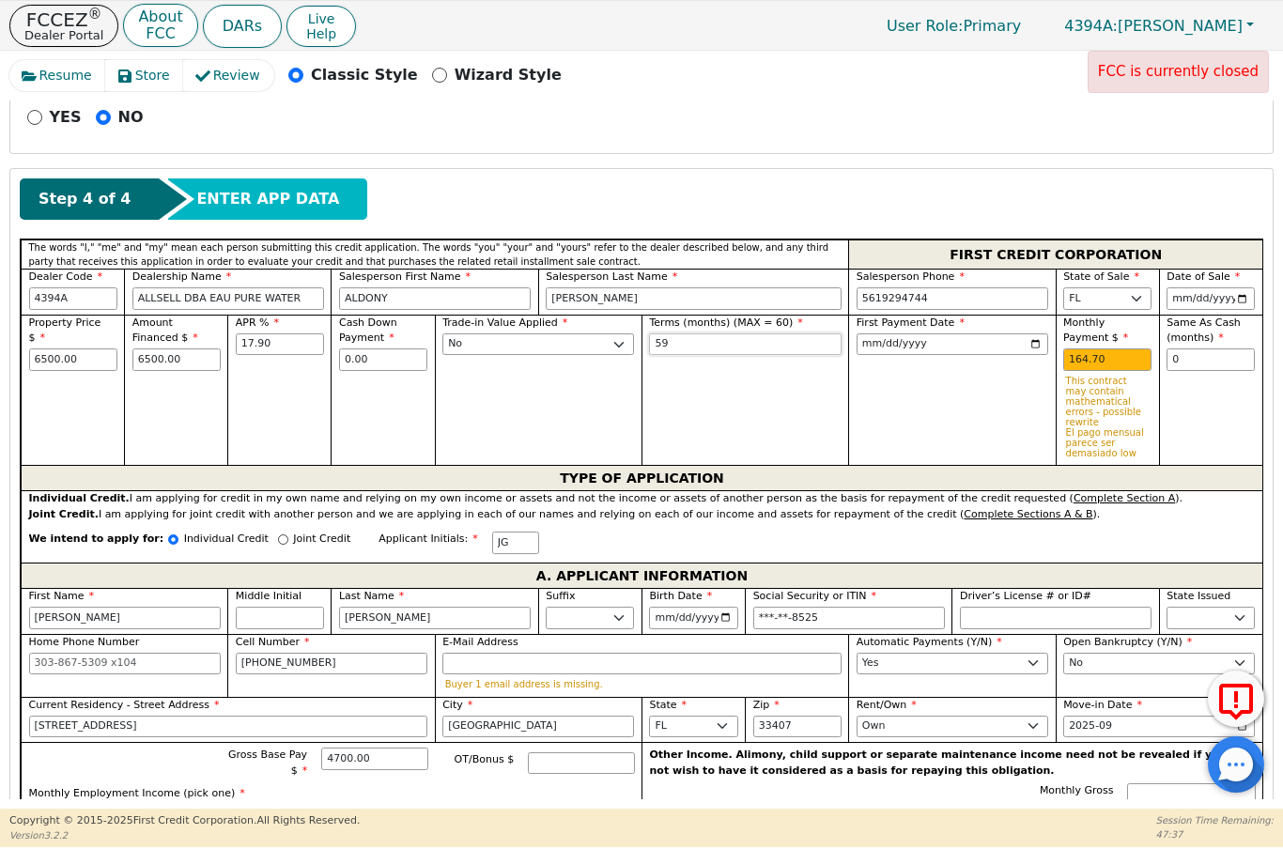  I want to click on span: E-Mail Address, so click(480, 641).